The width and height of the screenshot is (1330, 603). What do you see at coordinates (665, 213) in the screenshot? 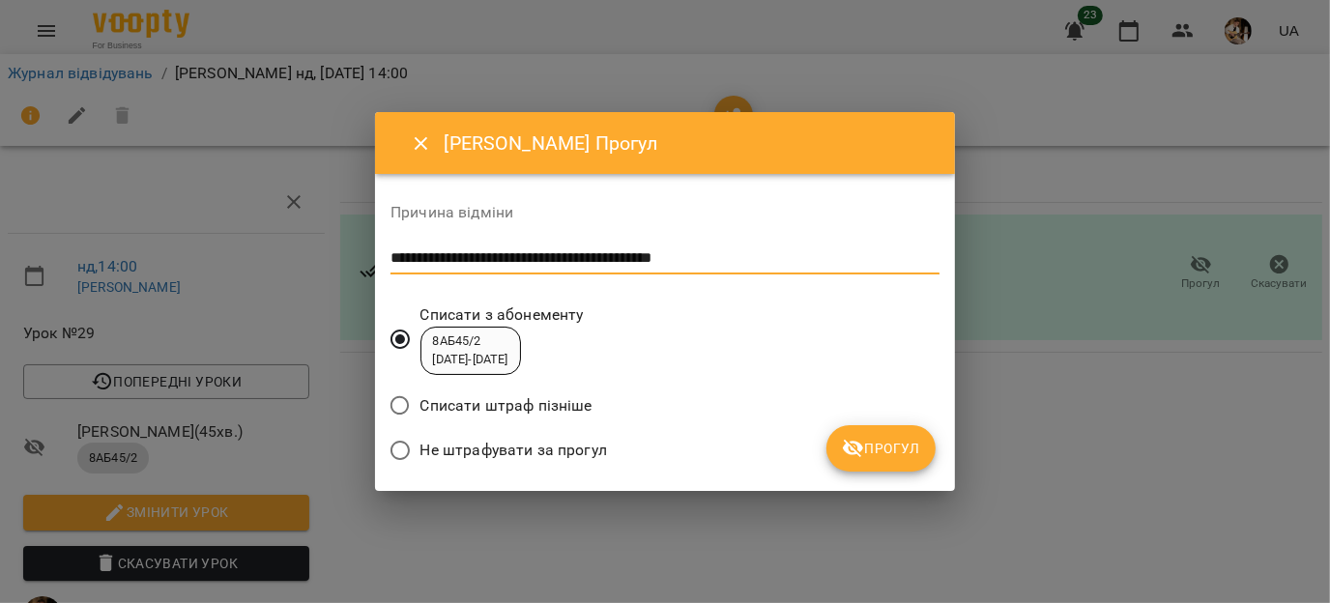
I see `label: Причина відміни` at bounding box center [665, 213].